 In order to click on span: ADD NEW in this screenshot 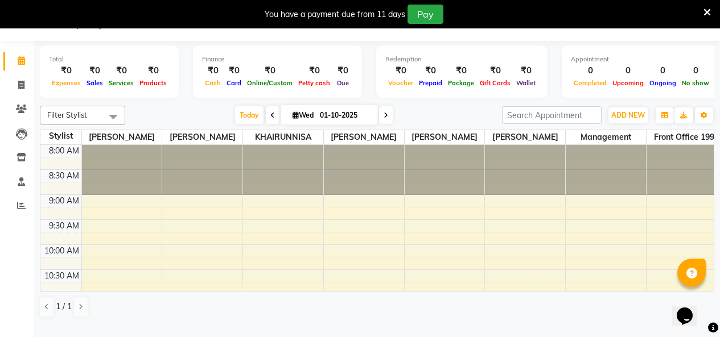, I will do `click(627, 115)`.